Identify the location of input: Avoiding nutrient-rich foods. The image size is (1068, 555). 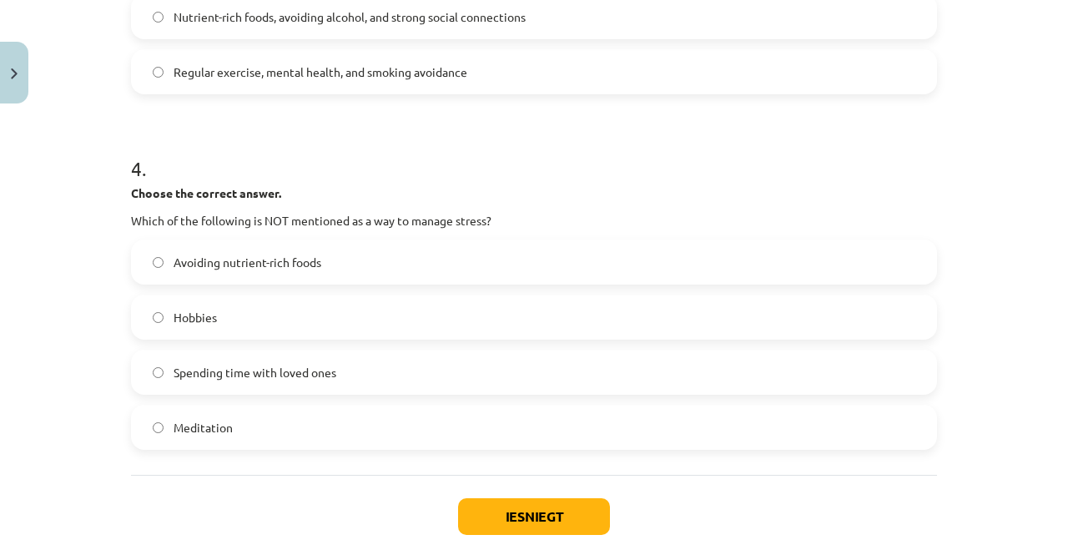
(158, 262).